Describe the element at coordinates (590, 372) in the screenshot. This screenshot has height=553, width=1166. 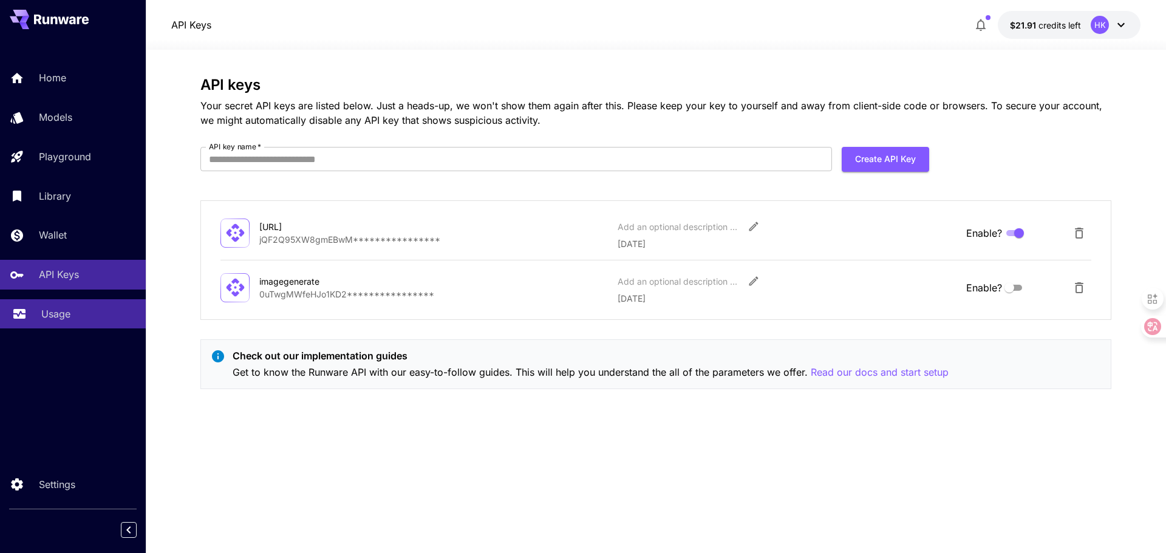
I see `p: Get to know the Runware API with our easy-to-follow guides. This will help you understand the all...` at that location.